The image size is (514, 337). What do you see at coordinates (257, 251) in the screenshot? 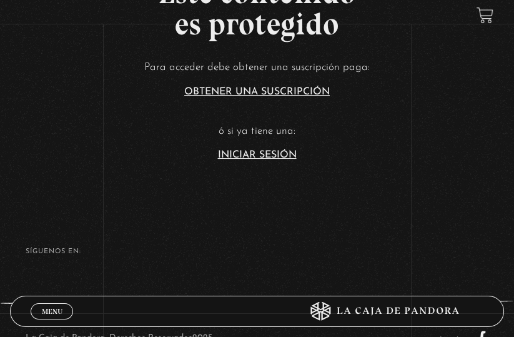
I see `h4: SÍguenos en:` at bounding box center [257, 251].